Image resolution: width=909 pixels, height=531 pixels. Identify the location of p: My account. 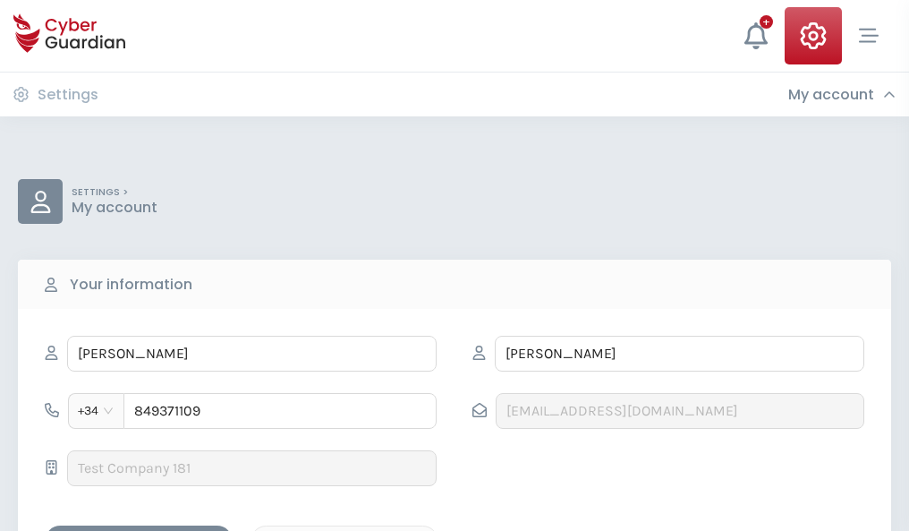
(115, 208).